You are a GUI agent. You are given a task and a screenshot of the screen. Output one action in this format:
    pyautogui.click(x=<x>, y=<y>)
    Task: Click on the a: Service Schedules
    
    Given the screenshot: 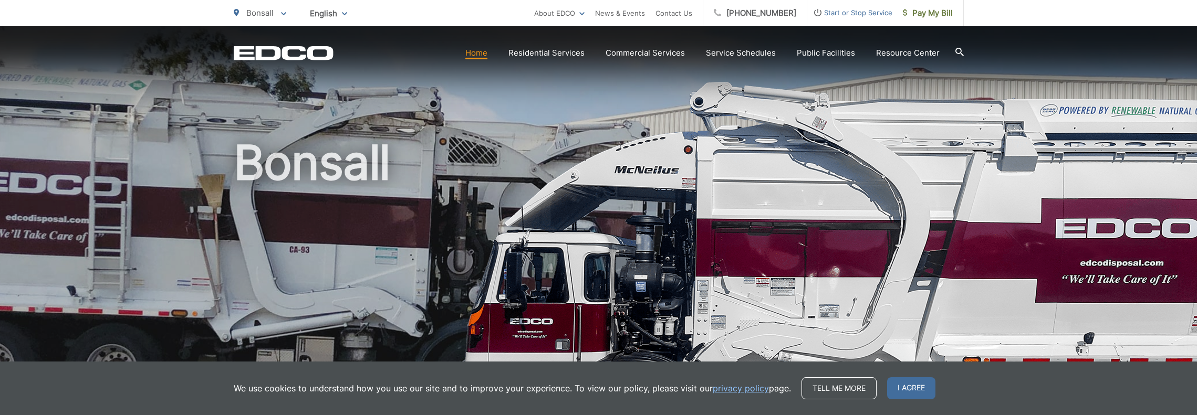 What is the action you would take?
    pyautogui.click(x=741, y=53)
    